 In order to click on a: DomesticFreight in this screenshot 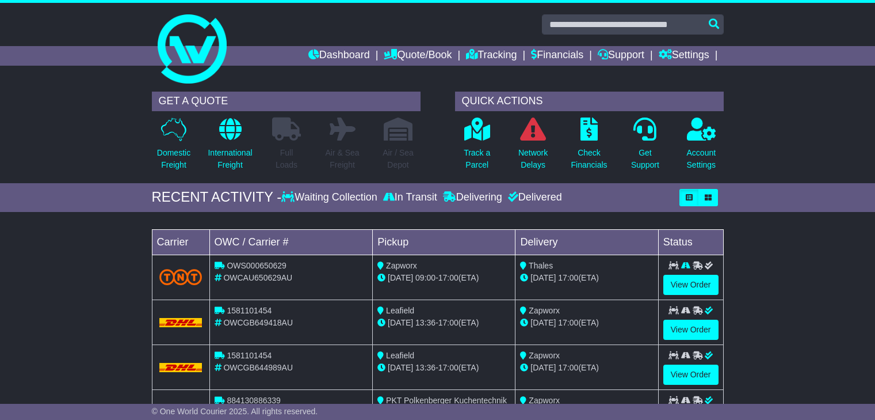, I will do `click(174, 147)`.